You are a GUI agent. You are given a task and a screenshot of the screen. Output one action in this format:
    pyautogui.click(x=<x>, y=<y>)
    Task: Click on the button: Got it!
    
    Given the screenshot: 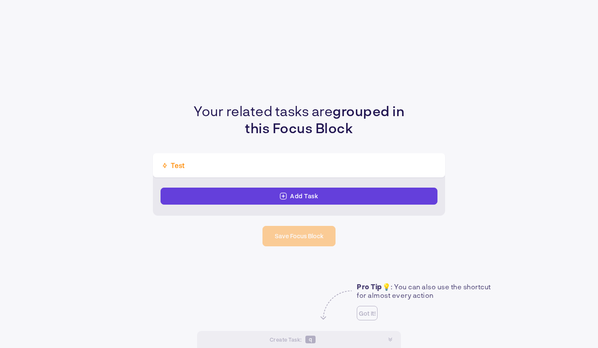 What is the action you would take?
    pyautogui.click(x=367, y=313)
    